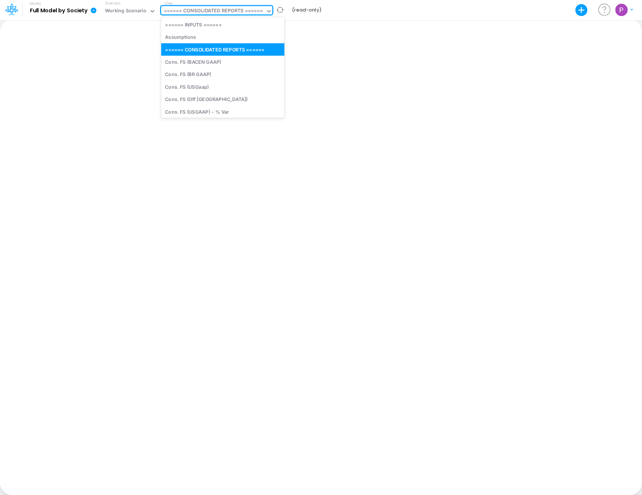 The image size is (642, 495). What do you see at coordinates (223, 24) in the screenshot?
I see `div: ====== INPUTS ======` at bounding box center [223, 24].